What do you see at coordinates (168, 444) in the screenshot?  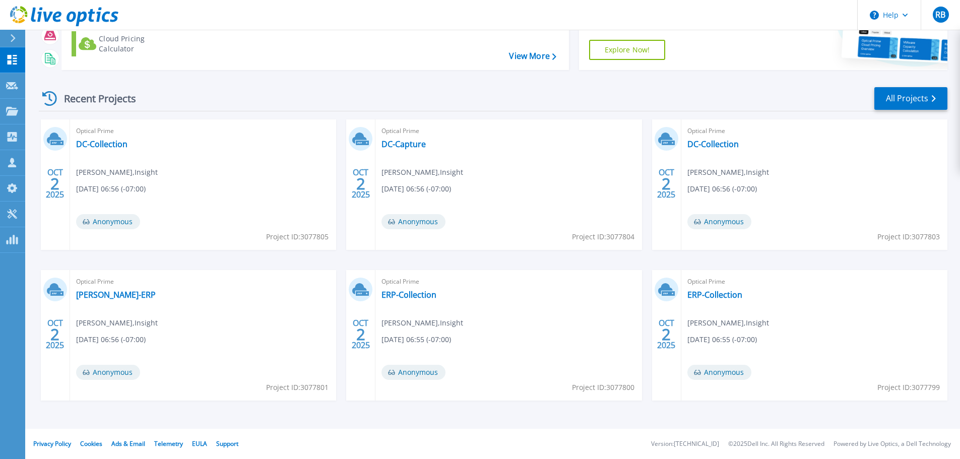 I see `a: Telemetry` at bounding box center [168, 444].